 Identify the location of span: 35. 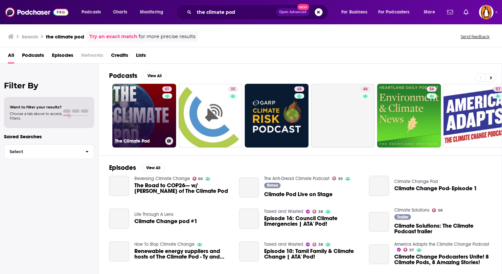
(233, 89).